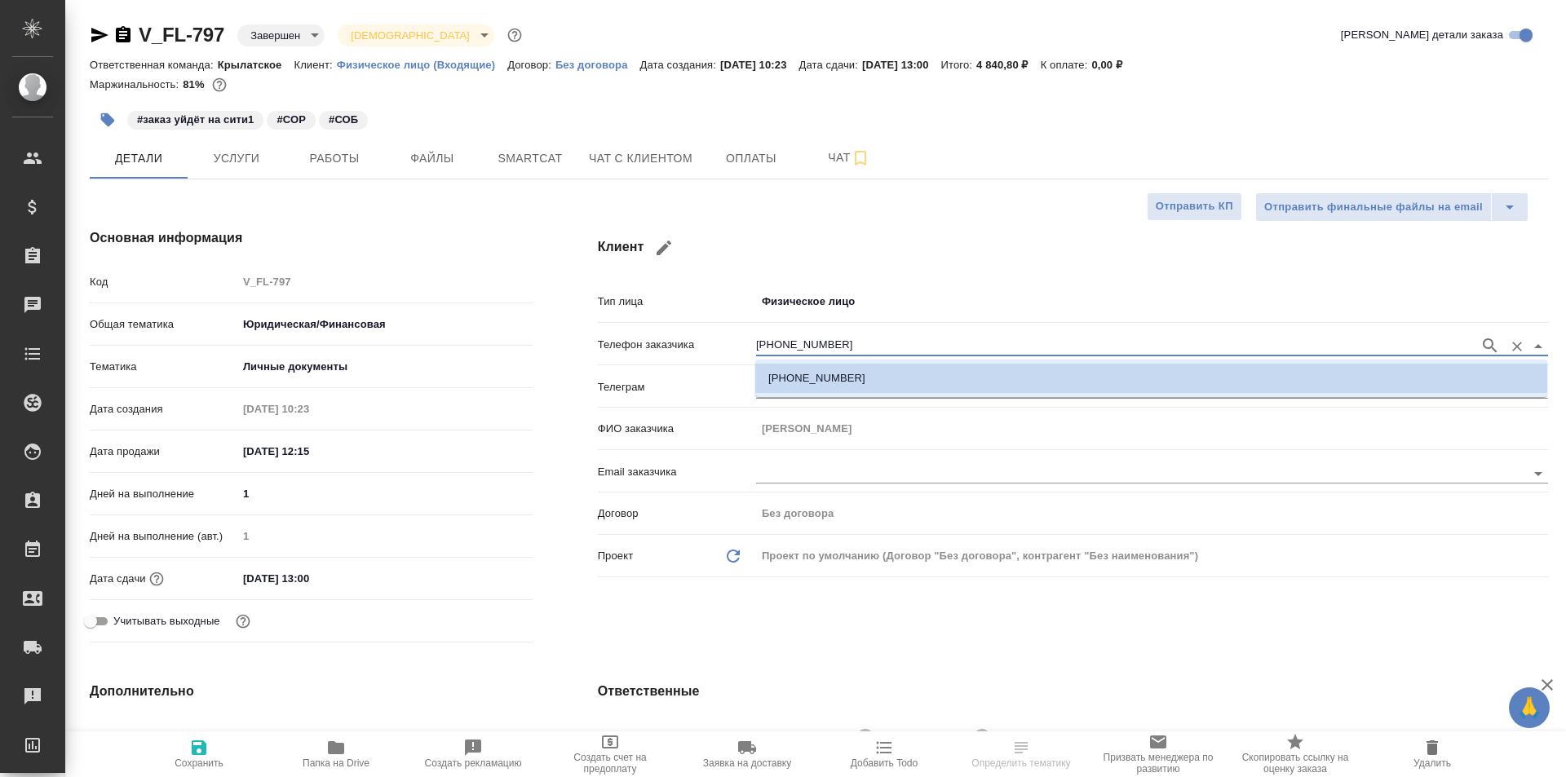 The height and width of the screenshot is (777, 1566). Describe the element at coordinates (1490, 346) in the screenshot. I see `button: Поиск` at that location.